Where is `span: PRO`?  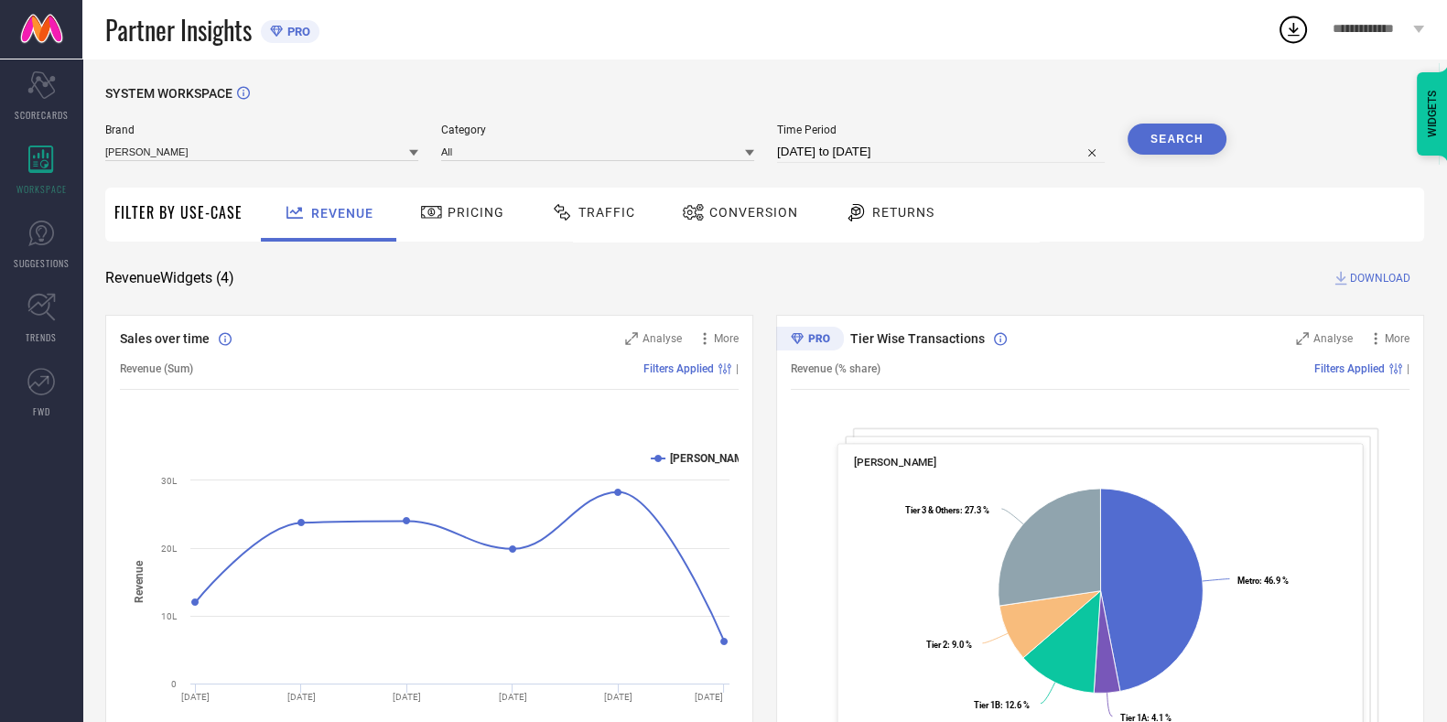 span: PRO is located at coordinates (296, 31).